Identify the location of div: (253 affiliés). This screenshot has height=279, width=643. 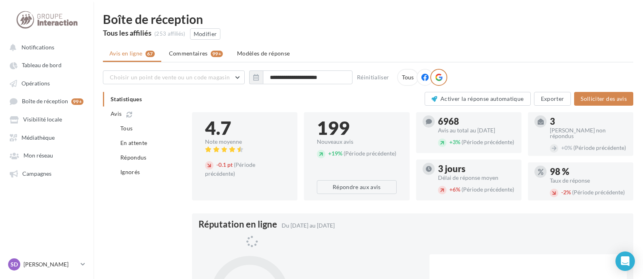
(170, 34).